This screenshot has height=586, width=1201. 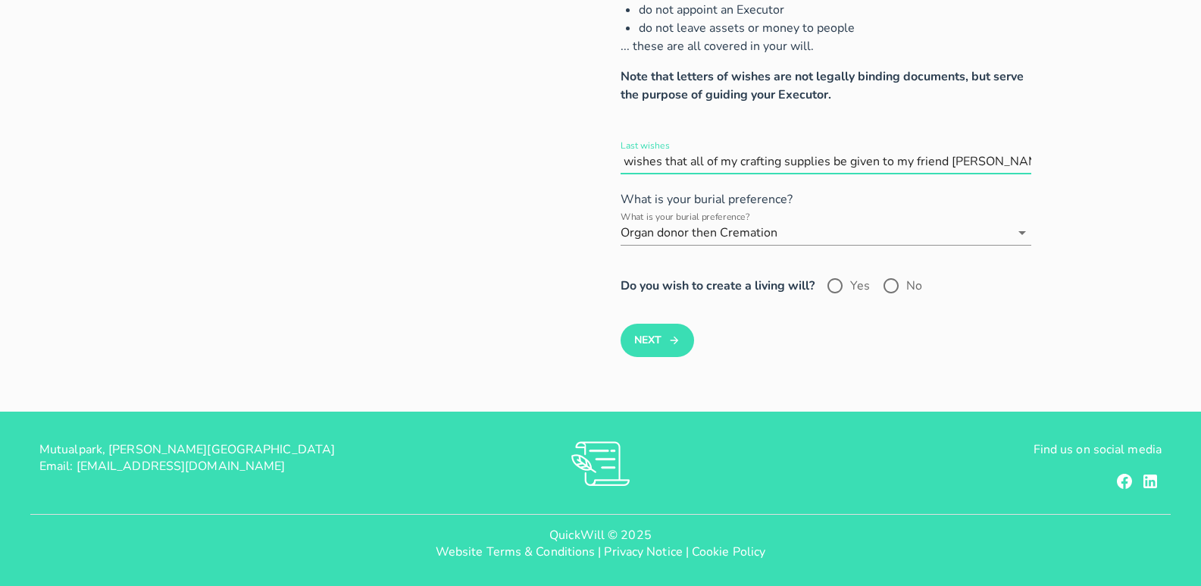 What do you see at coordinates (685, 217) in the screenshot?
I see `label: What is your burial preference?` at bounding box center [685, 217].